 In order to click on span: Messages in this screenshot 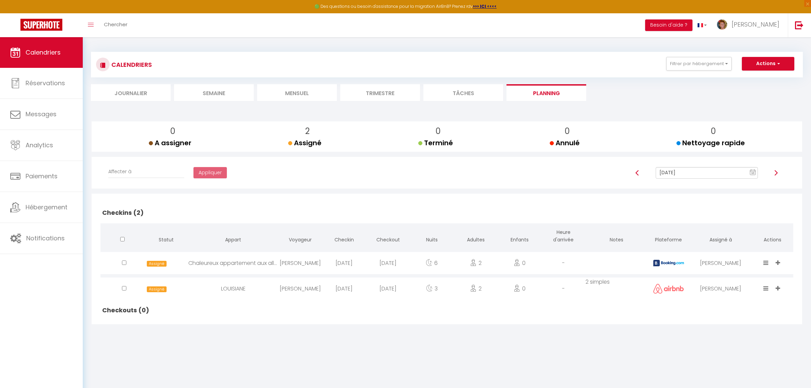, I will do `click(41, 114)`.